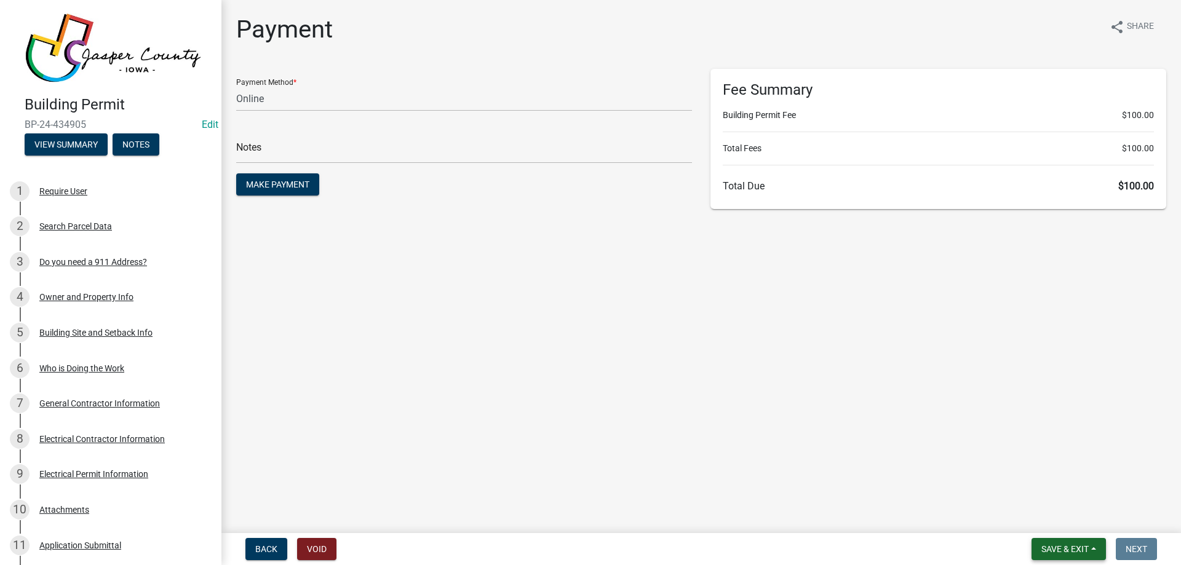 This screenshot has width=1181, height=565. Describe the element at coordinates (938, 186) in the screenshot. I see `h6: Total Due` at that location.